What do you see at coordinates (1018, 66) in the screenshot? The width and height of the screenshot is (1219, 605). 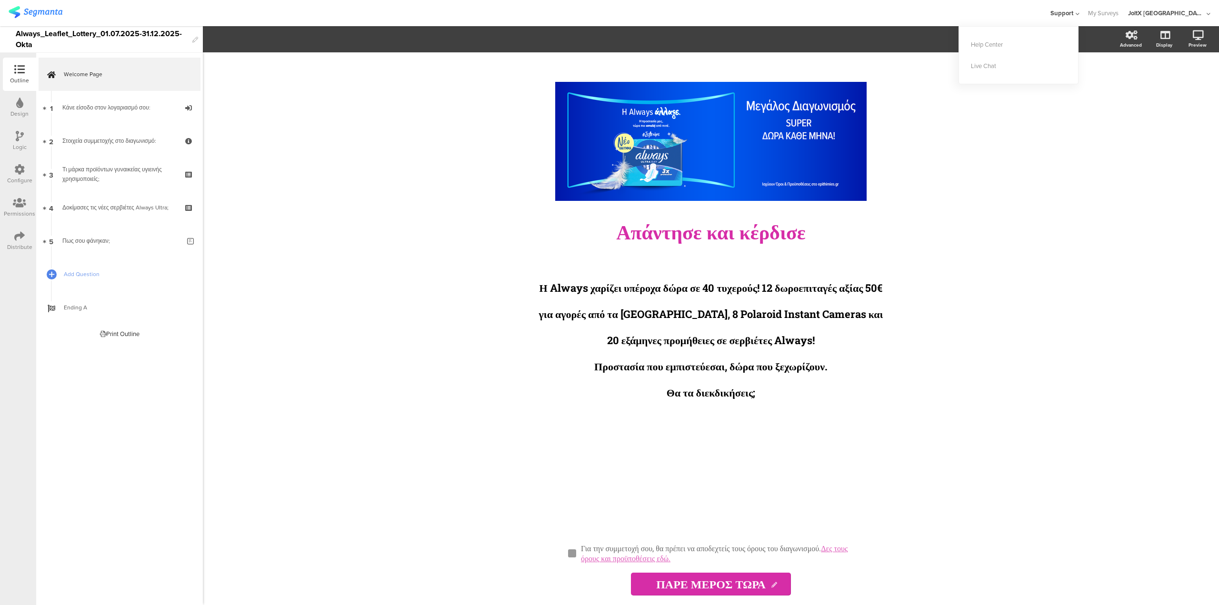 I see `a: Live Chat` at bounding box center [1018, 66].